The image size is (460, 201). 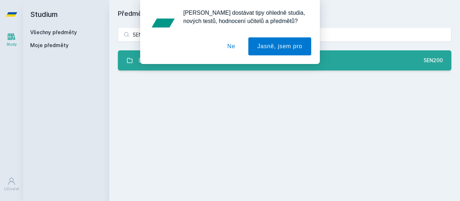 I want to click on div: Uživatel, so click(x=11, y=189).